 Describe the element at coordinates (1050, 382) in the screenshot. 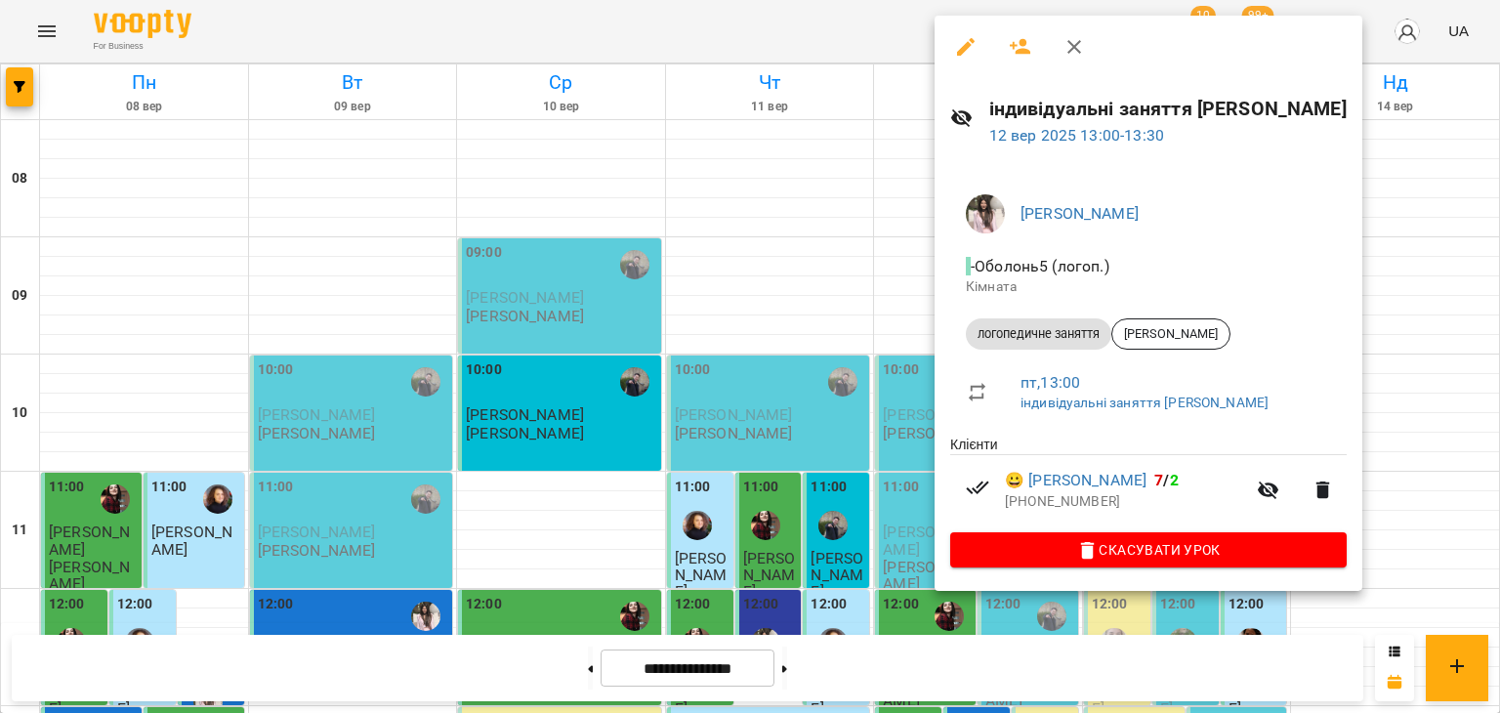

I see `a: пт , 13:00` at that location.